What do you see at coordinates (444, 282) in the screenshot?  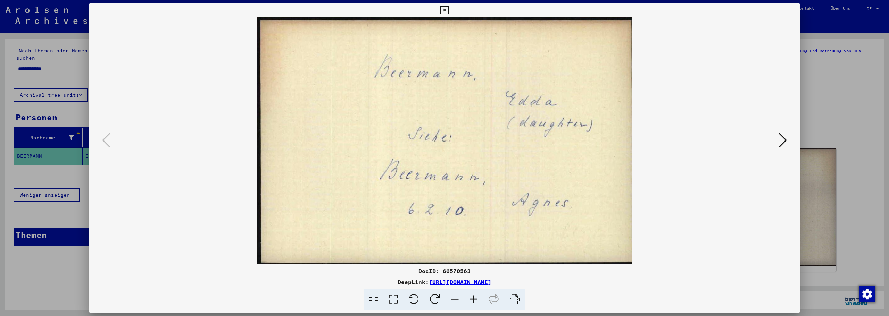 I see `div: DeepLink:` at bounding box center [444, 282].